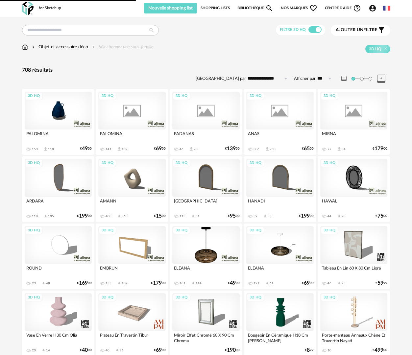  Describe the element at coordinates (58, 189) in the screenshot. I see `a: 3D HQ ARDARA 118 Download icon 105 €19900` at that location.